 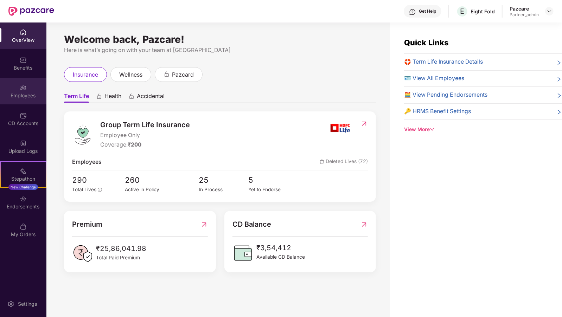 What do you see at coordinates (145, 145) in the screenshot?
I see `div: Coverage:` at bounding box center [145, 145].